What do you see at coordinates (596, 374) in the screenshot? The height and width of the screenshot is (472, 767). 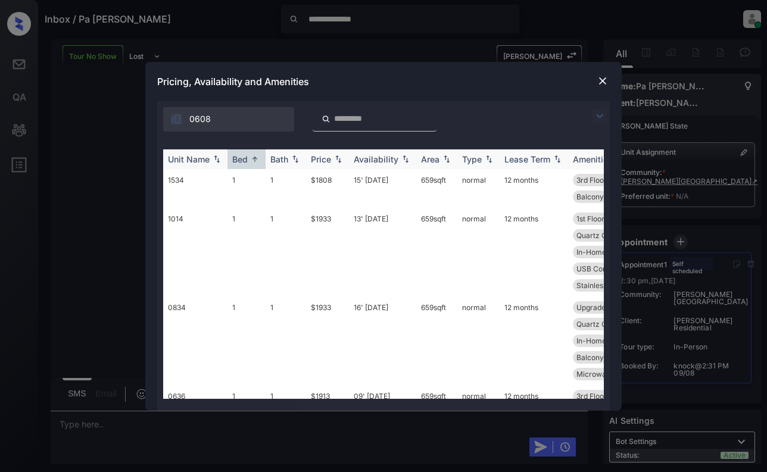 I see `span: Microwave` at bounding box center [596, 374].